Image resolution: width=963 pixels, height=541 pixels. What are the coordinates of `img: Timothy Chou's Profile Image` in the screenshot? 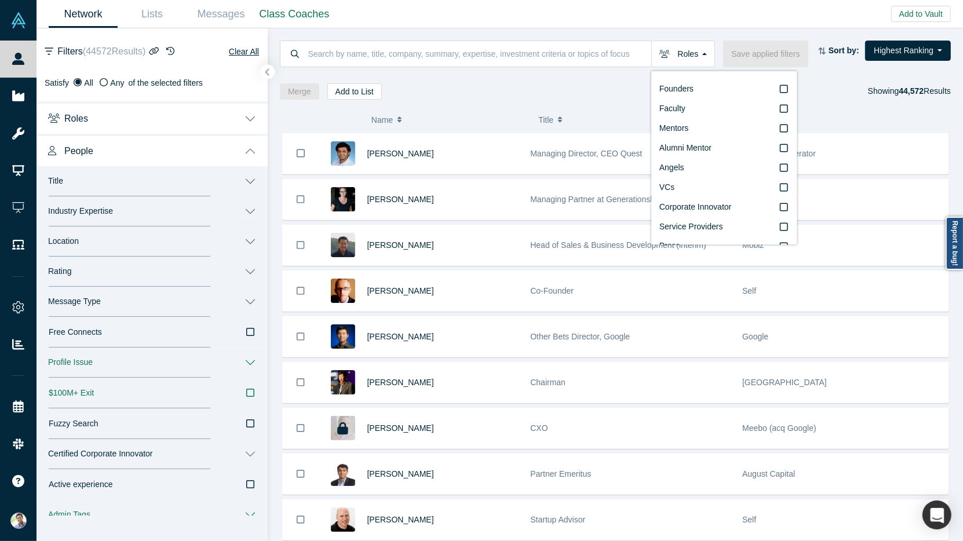 It's located at (343, 382).